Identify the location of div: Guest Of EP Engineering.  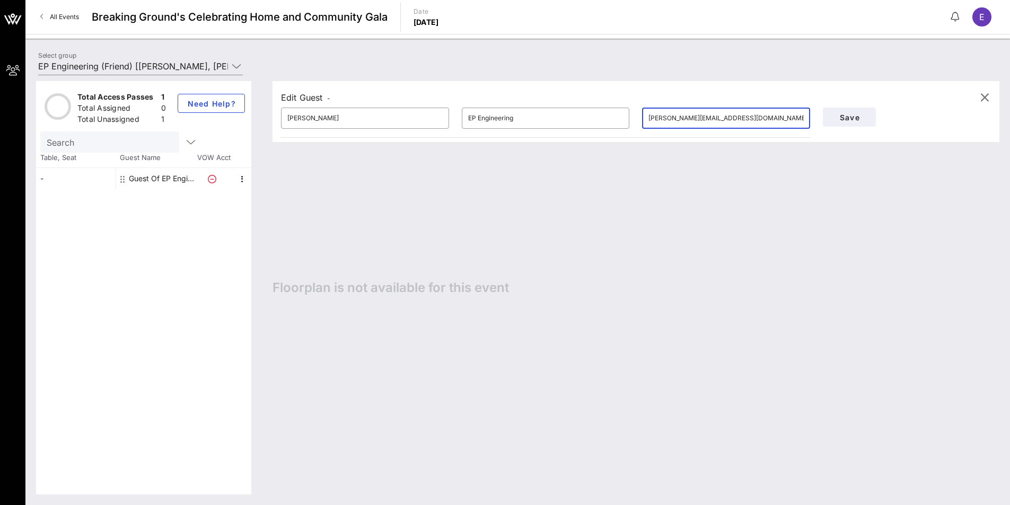
(162, 179).